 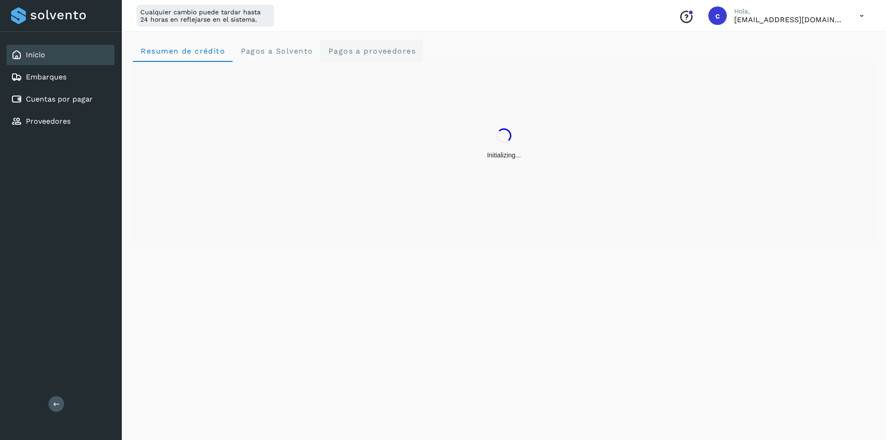 I want to click on div: Cuentas por pagar, so click(x=60, y=99).